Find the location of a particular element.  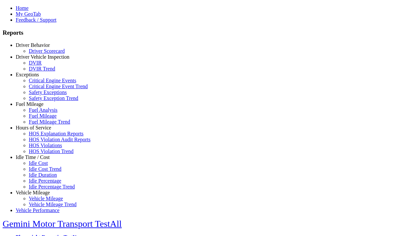

a: Vehicle Performance is located at coordinates (38, 210).